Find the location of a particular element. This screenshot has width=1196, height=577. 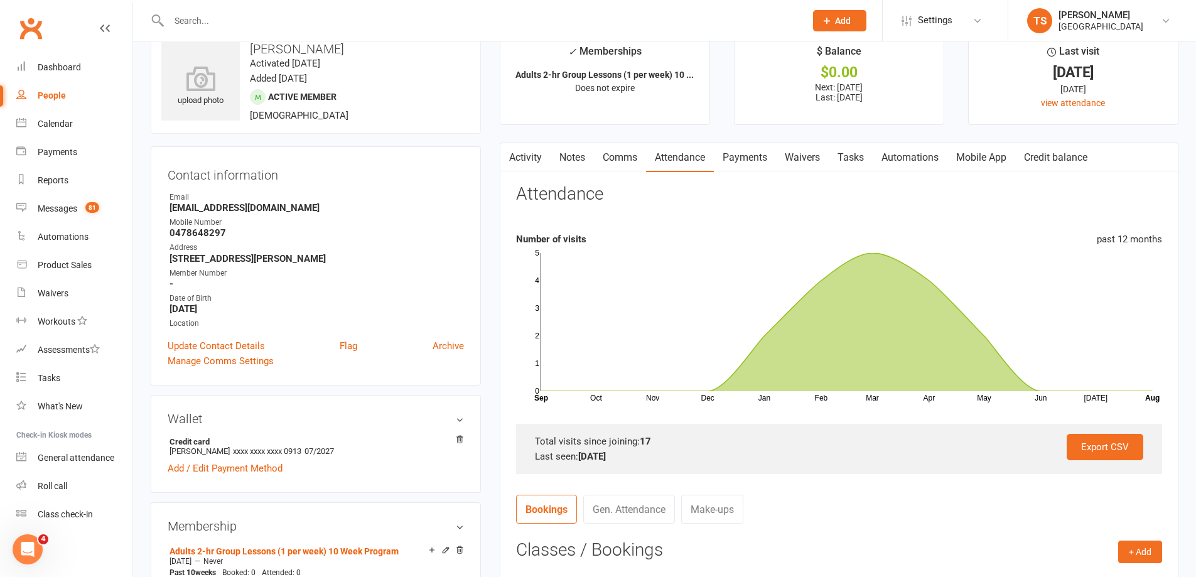

div: Date of Birth is located at coordinates (316, 298).